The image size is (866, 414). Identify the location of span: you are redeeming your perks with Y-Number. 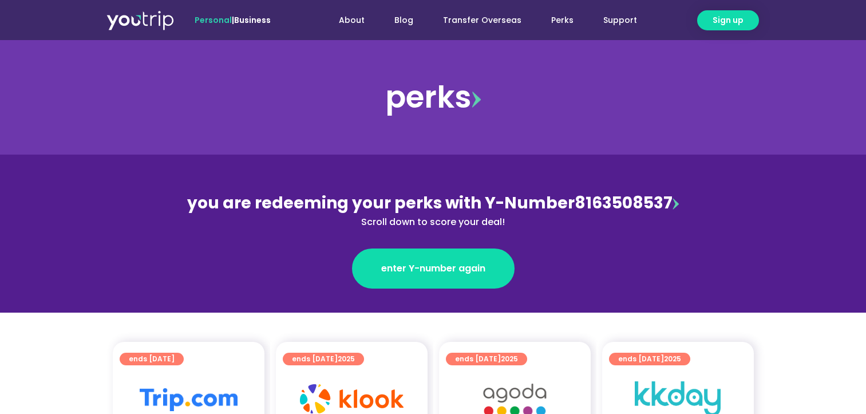
(381, 203).